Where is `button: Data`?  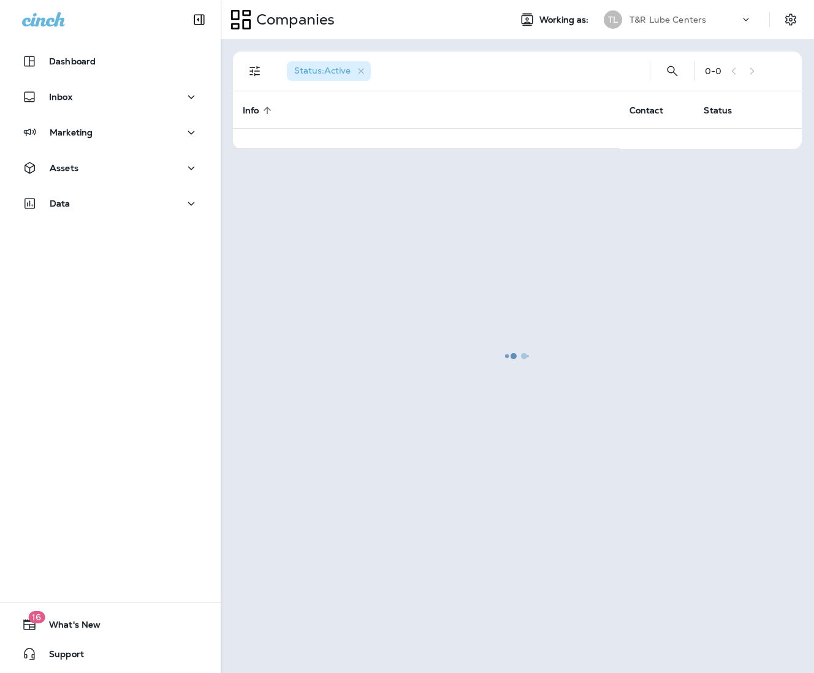 button: Data is located at coordinates (110, 203).